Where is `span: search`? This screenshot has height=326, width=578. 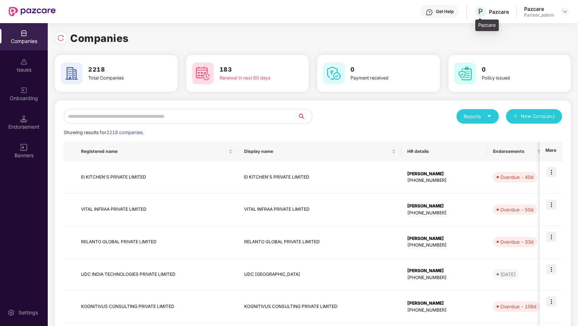
span: search is located at coordinates (304, 116).